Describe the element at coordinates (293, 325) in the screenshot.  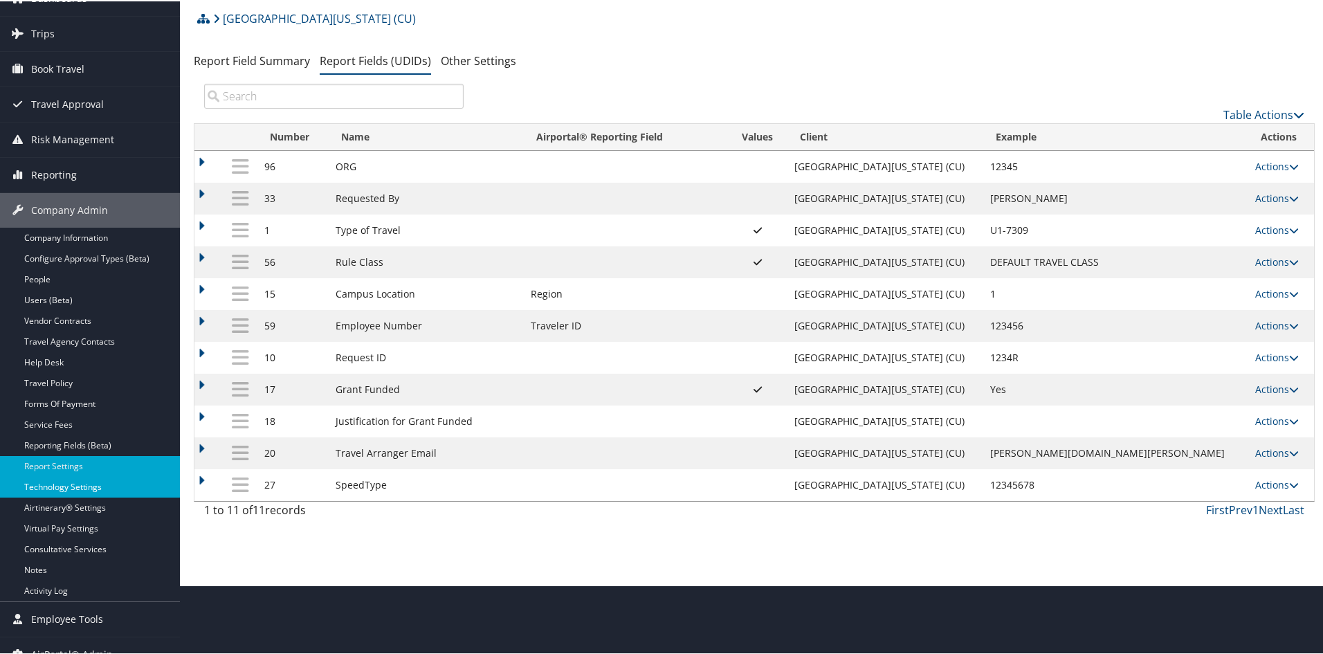
I see `td: 59` at that location.